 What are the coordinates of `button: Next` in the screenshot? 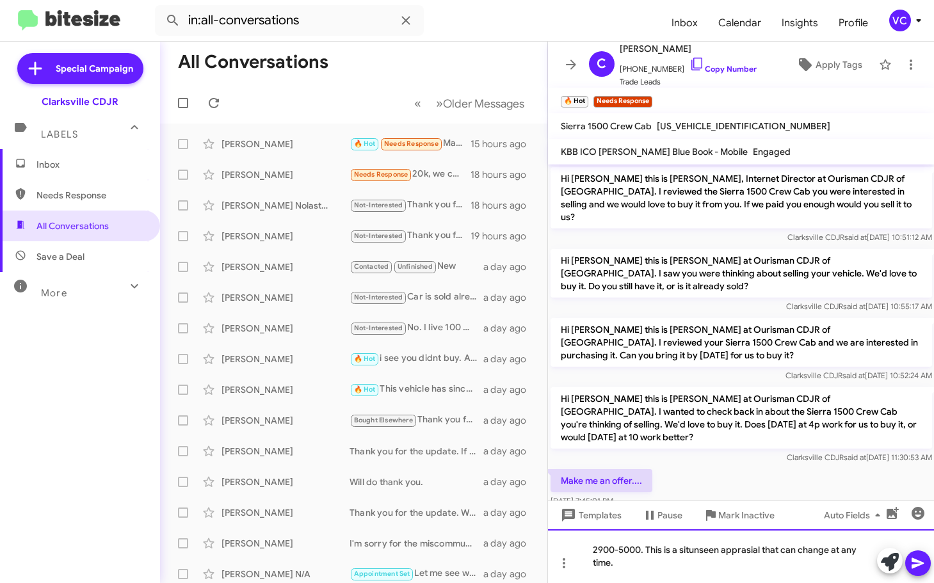 It's located at (480, 103).